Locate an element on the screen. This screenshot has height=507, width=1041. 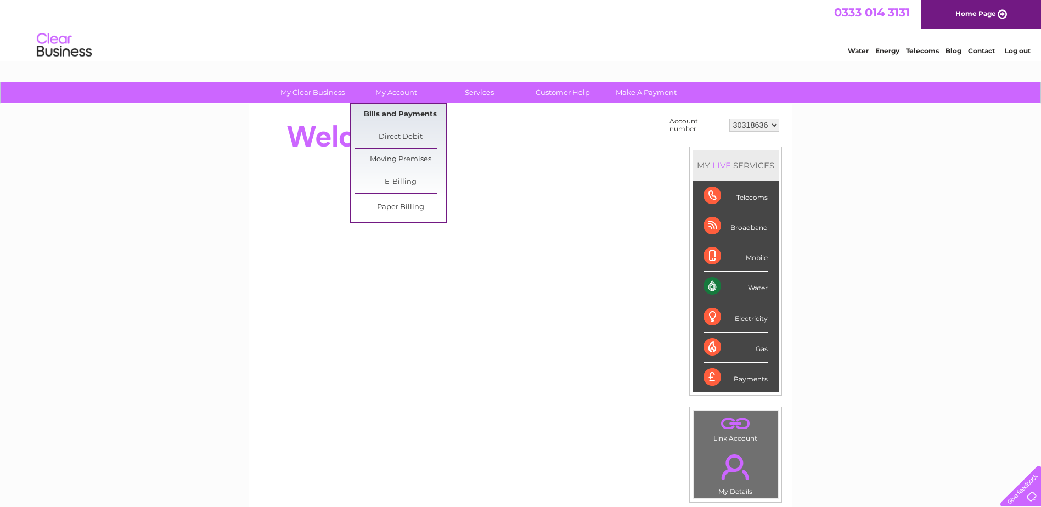
div: Broadband is located at coordinates (735, 226).